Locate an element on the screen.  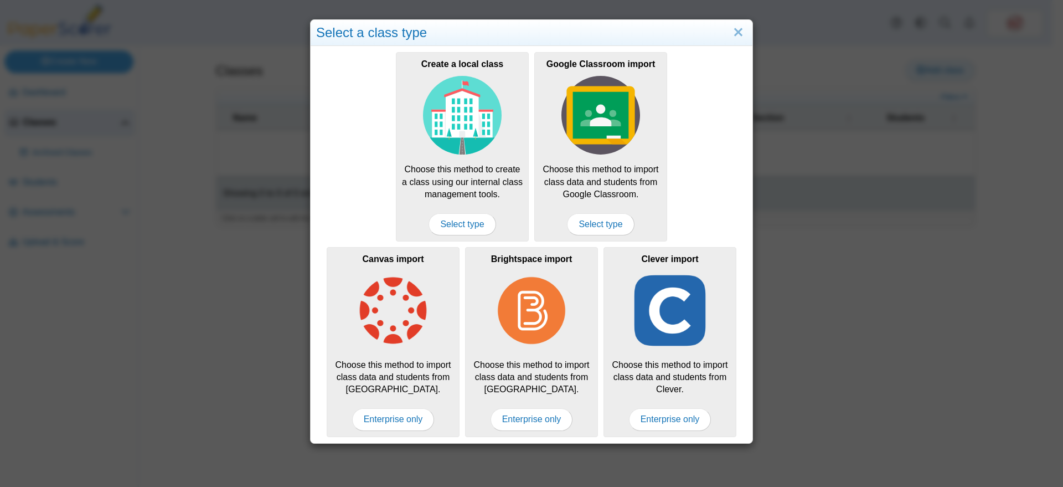
div: Choose this method to create a class using our internal class management tools. is located at coordinates (462, 147).